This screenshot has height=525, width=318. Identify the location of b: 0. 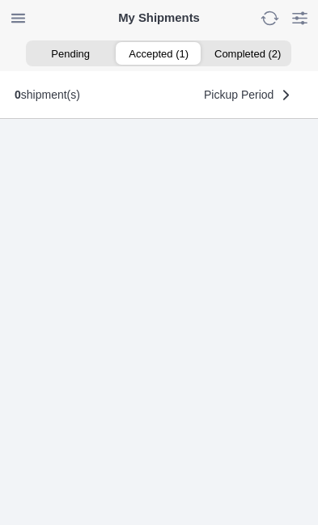
(18, 95).